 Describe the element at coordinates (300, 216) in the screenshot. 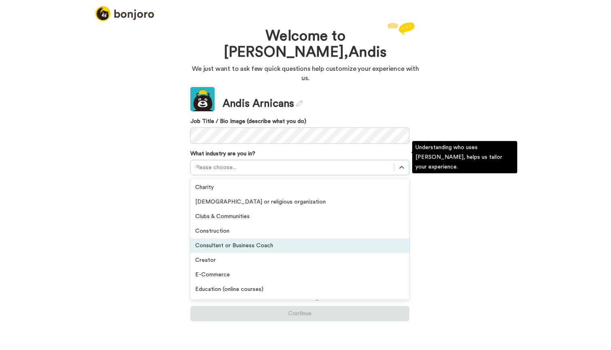

I see `div: Clubs & Communities` at that location.